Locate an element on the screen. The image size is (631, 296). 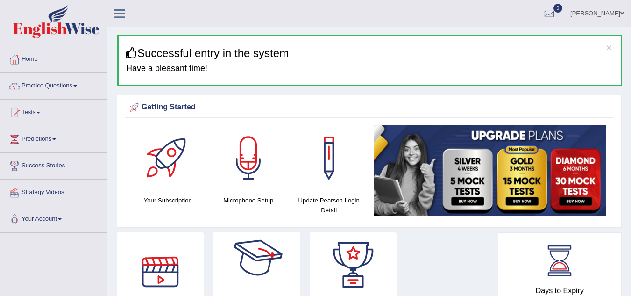
h4: Microphone Setup is located at coordinates (249, 200).